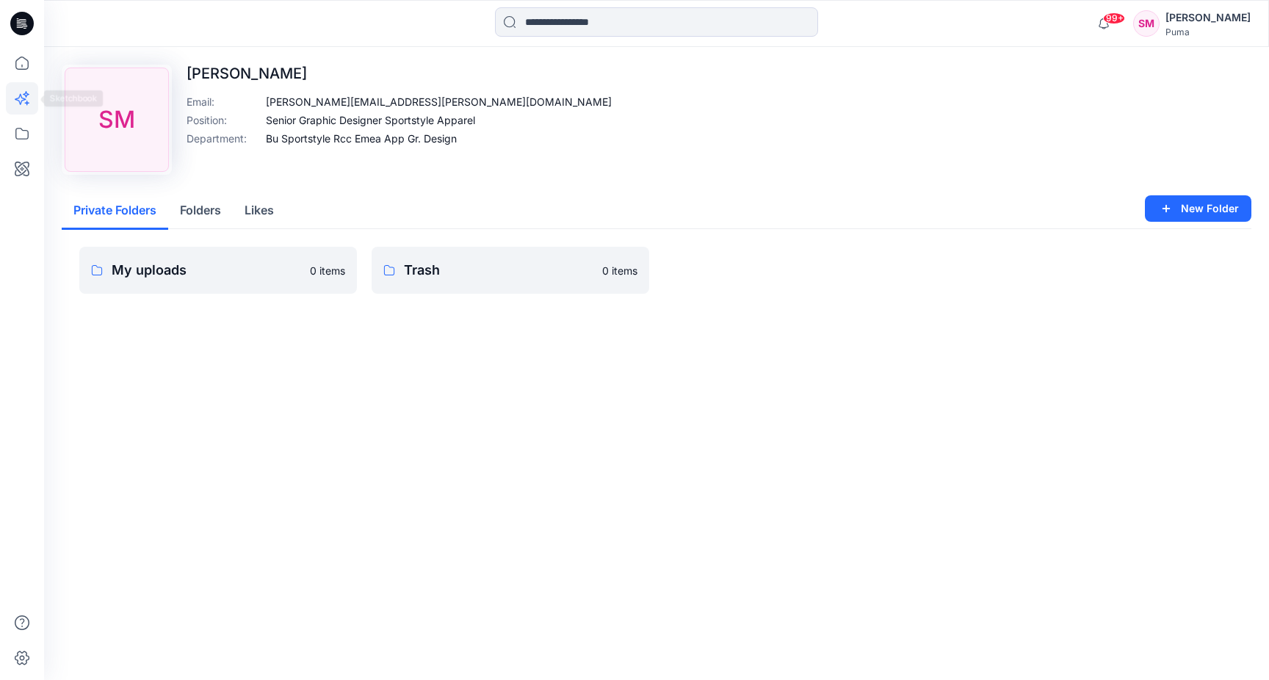 The width and height of the screenshot is (1269, 680). What do you see at coordinates (498, 270) in the screenshot?
I see `p: Trash` at bounding box center [498, 270].